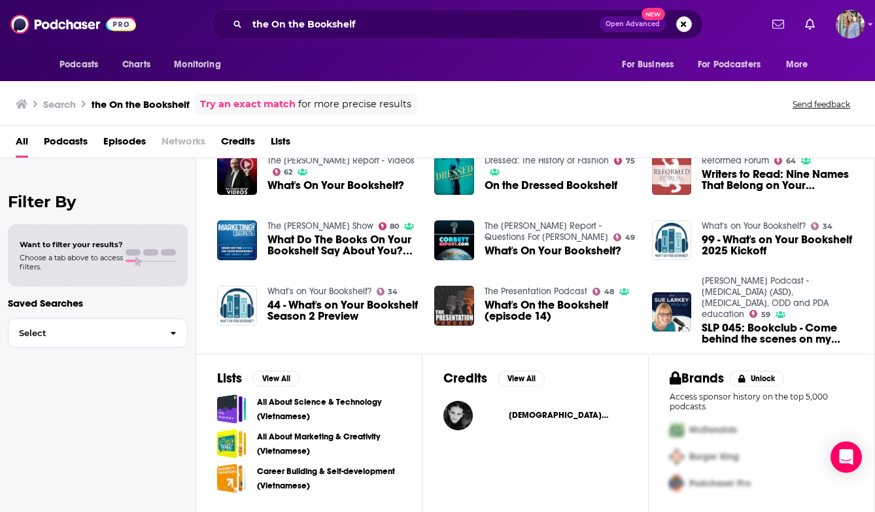 This screenshot has width=875, height=512. I want to click on a: Credits, so click(238, 144).